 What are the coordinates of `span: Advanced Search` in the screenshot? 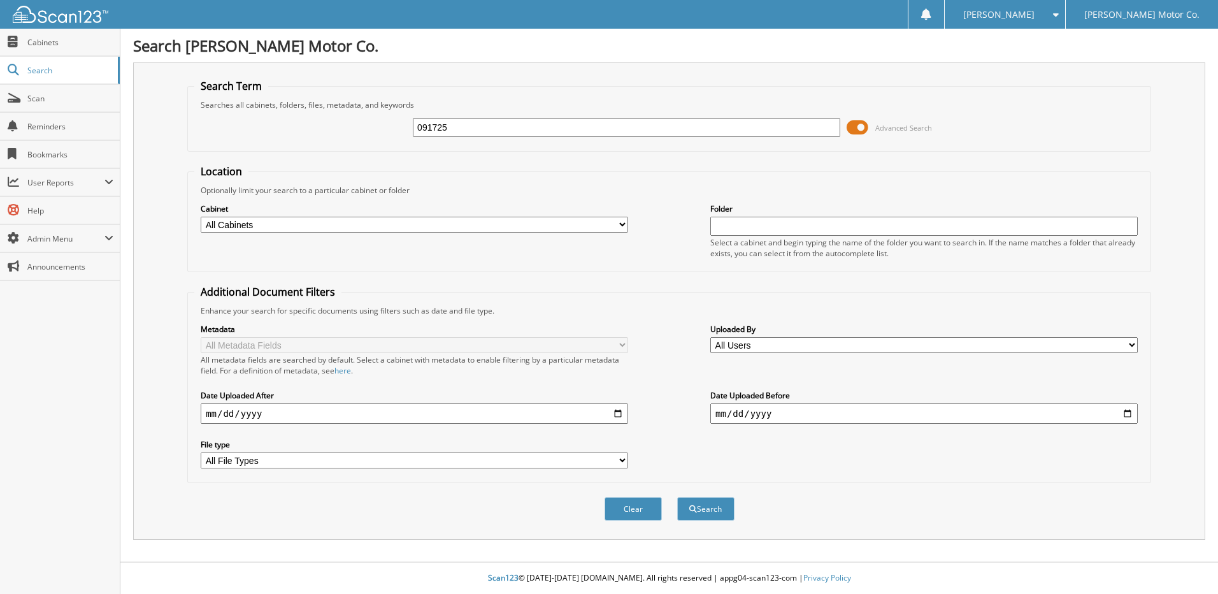 It's located at (903, 127).